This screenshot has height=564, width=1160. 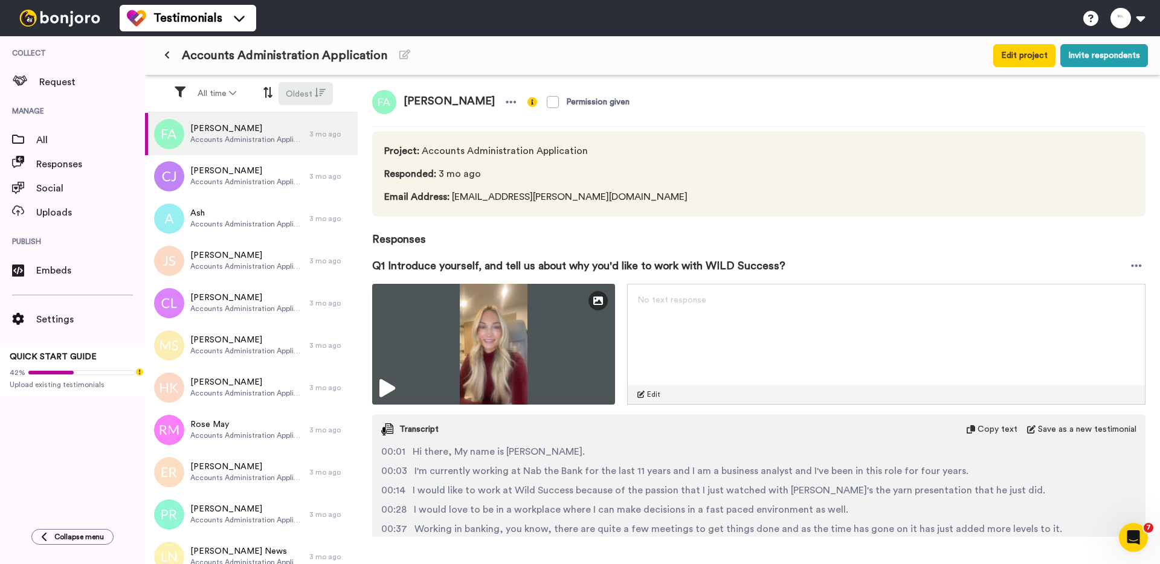 What do you see at coordinates (79, 537) in the screenshot?
I see `span: Collapse menu` at bounding box center [79, 537].